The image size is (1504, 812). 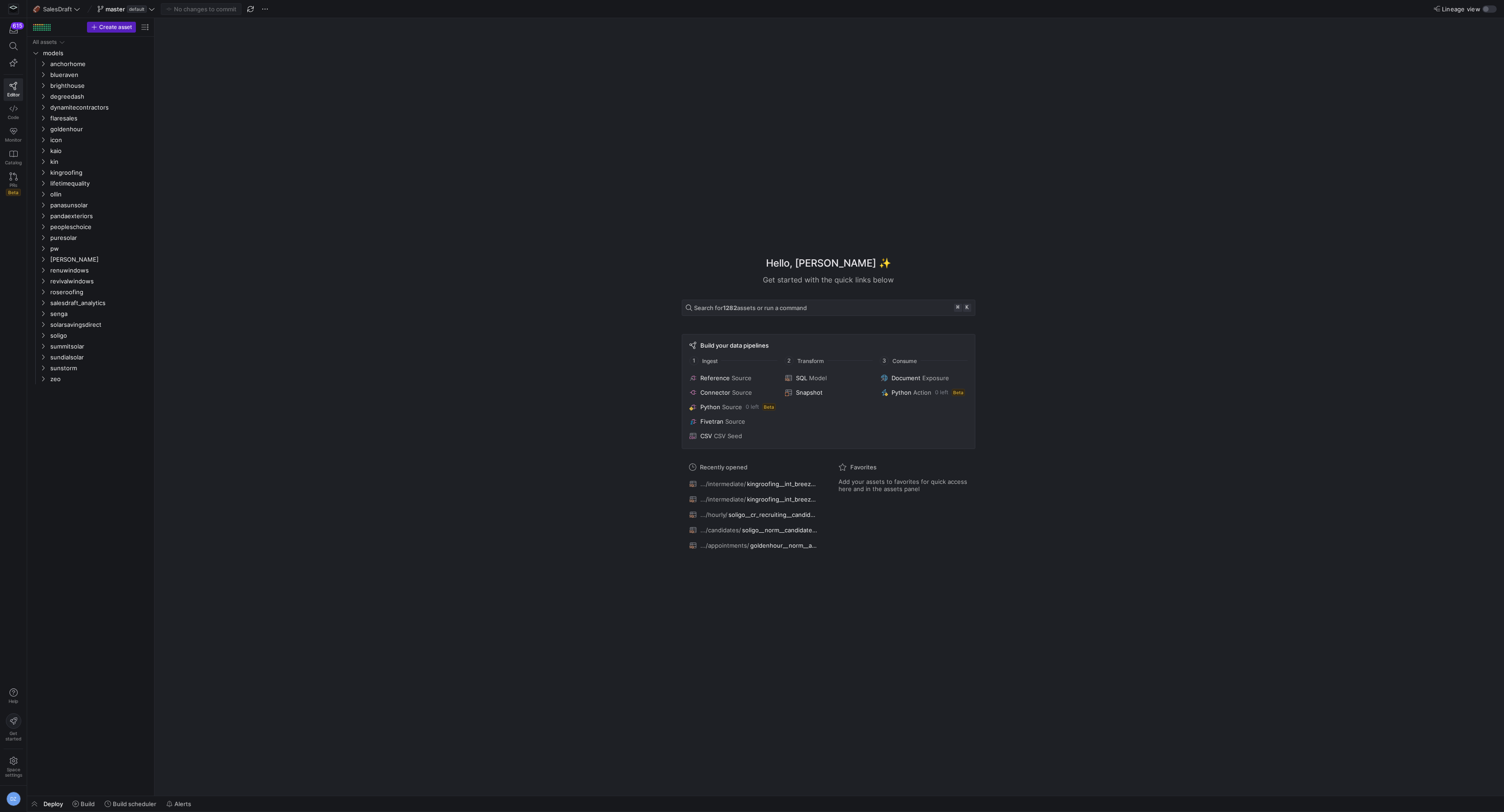 I want to click on span: degreedash, so click(x=100, y=96).